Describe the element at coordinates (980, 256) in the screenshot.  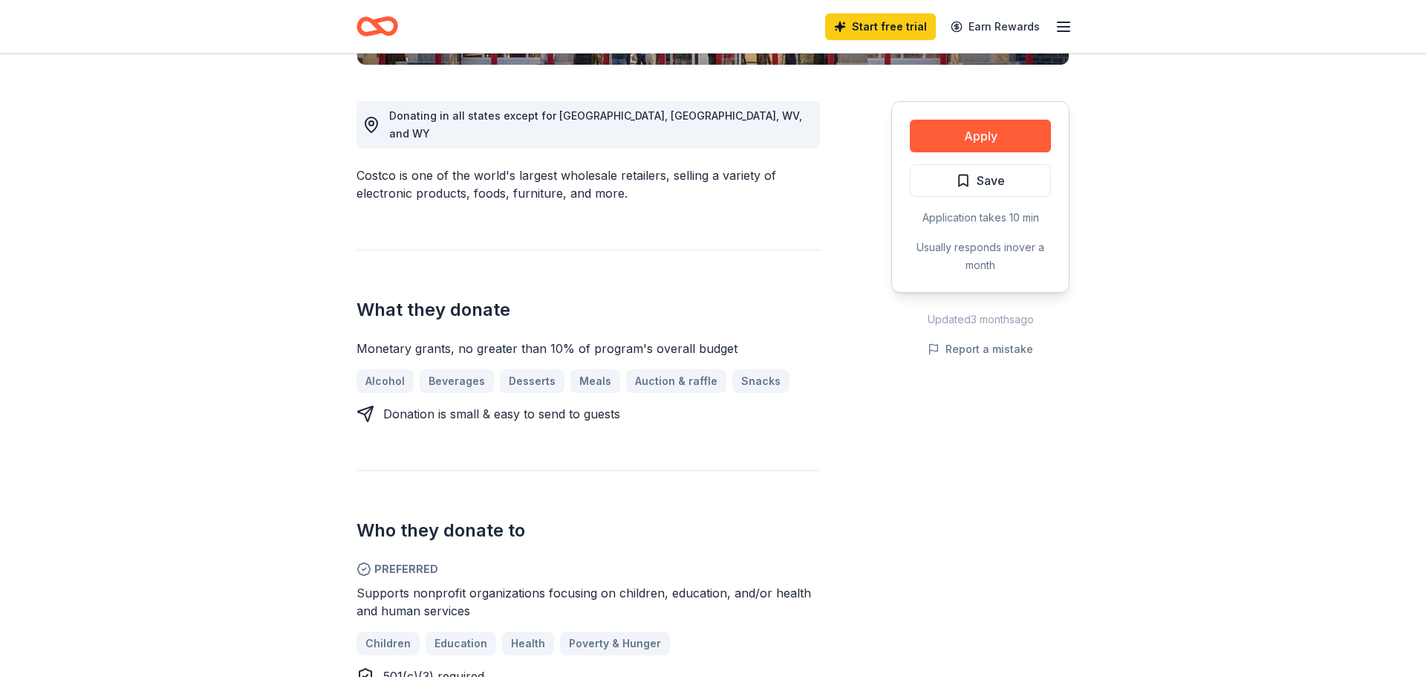
I see `div: Usually responds in over a month` at that location.